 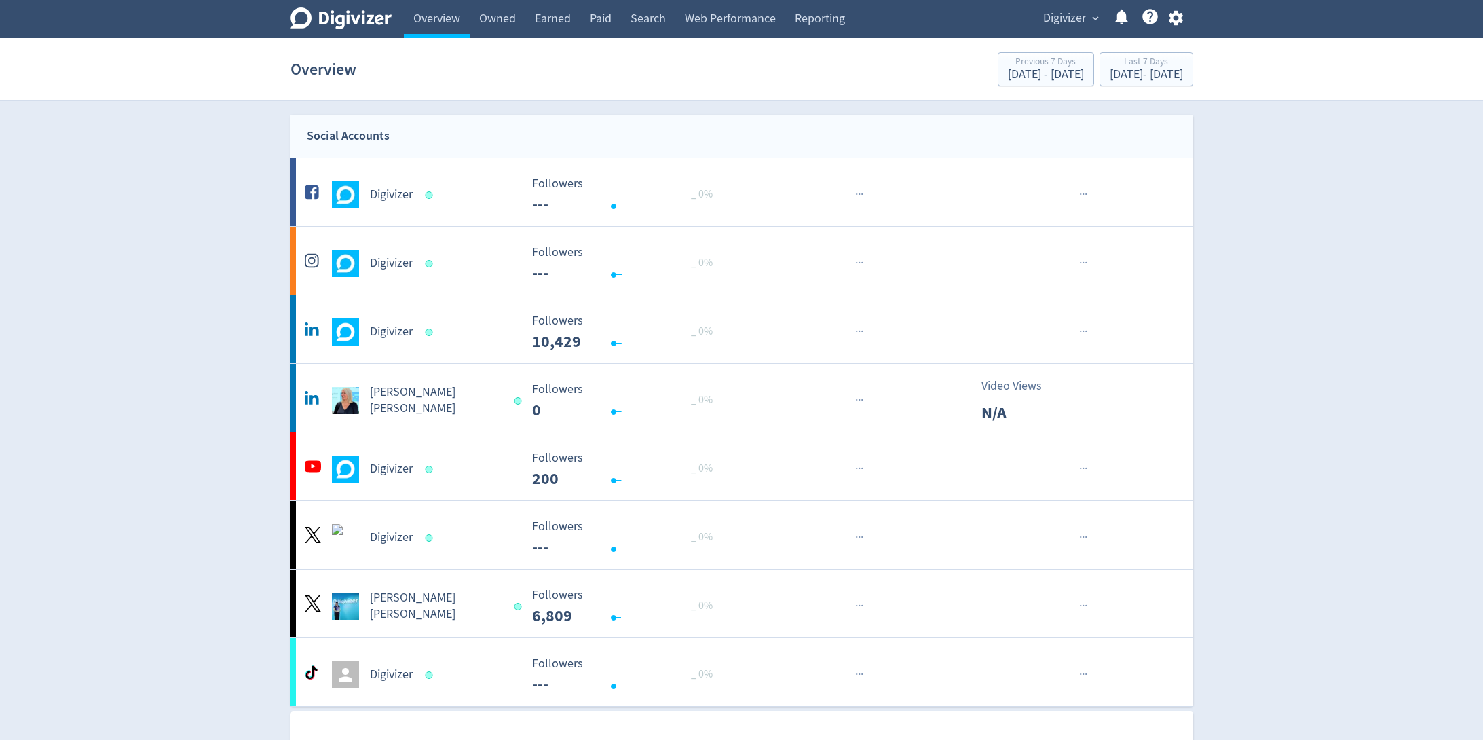 What do you see at coordinates (1070, 18) in the screenshot?
I see `button: Digivizer` at bounding box center [1070, 18].